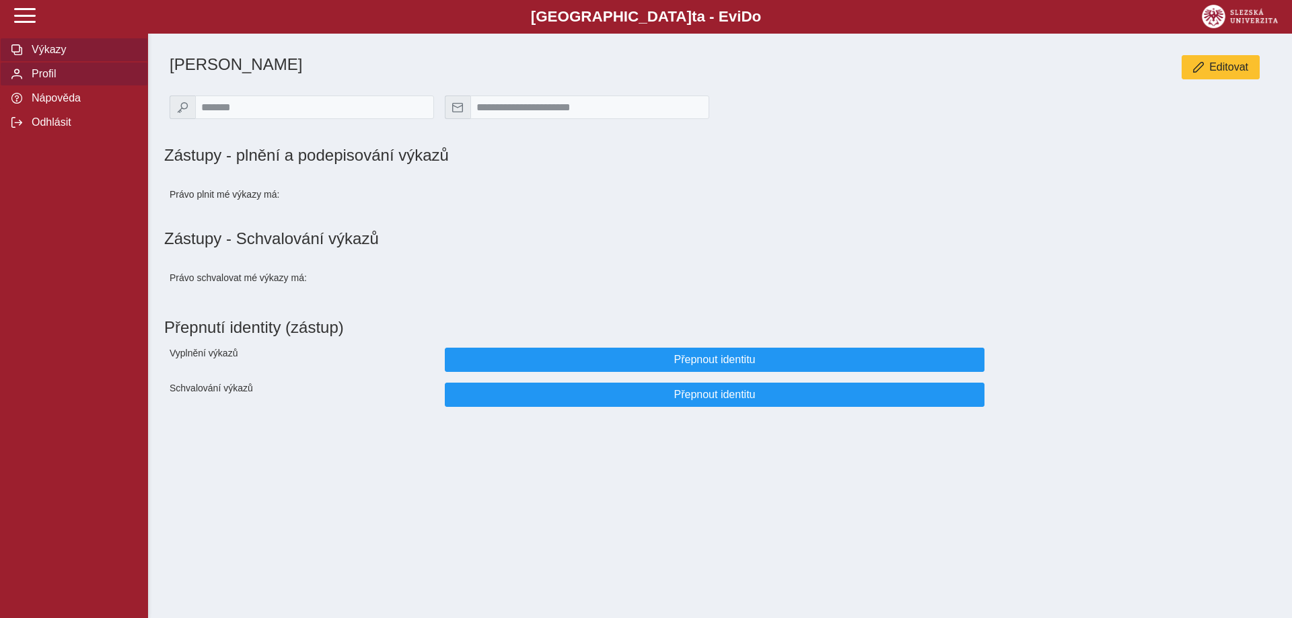  What do you see at coordinates (82, 122) in the screenshot?
I see `span: Odhlásit` at bounding box center [82, 122].